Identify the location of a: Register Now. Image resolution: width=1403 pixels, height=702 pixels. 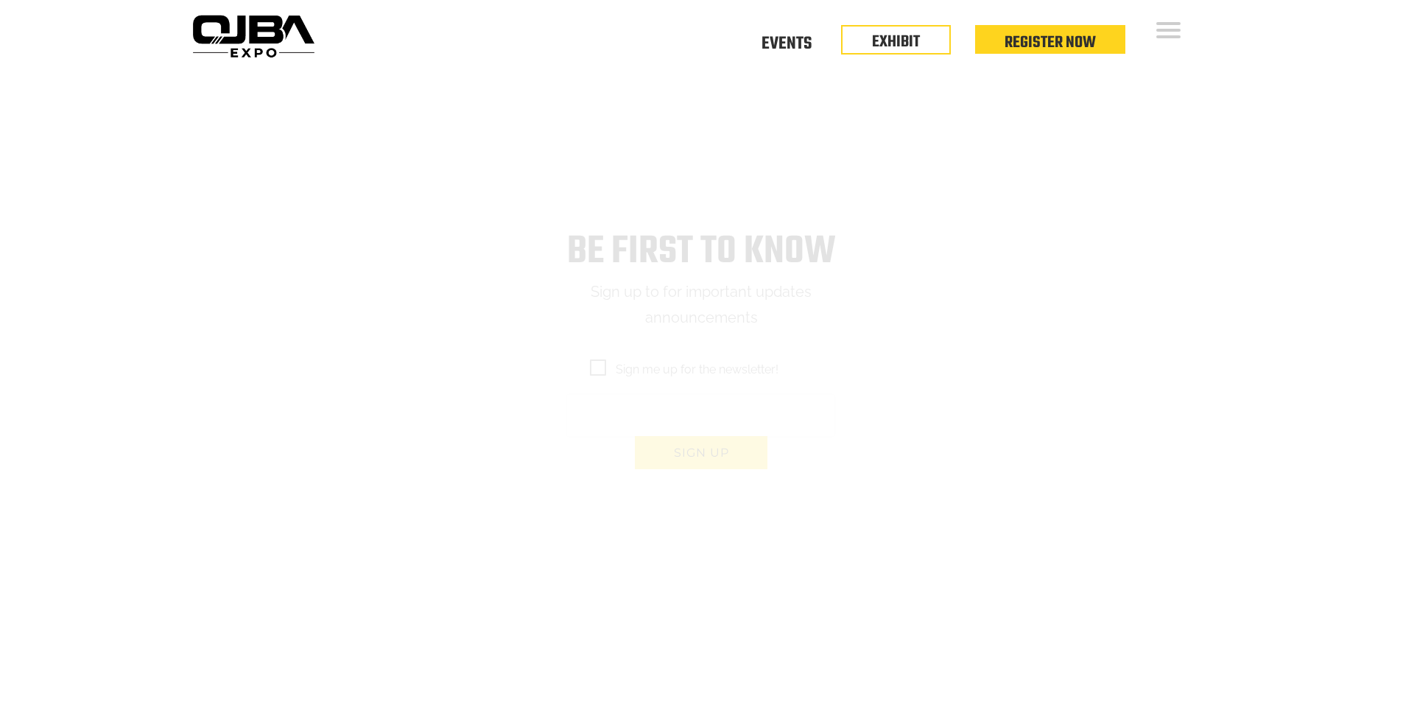
(1050, 43).